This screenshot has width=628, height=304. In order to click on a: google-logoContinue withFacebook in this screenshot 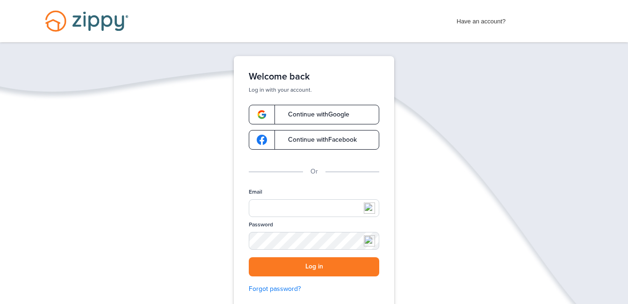, I will do `click(314, 140)`.